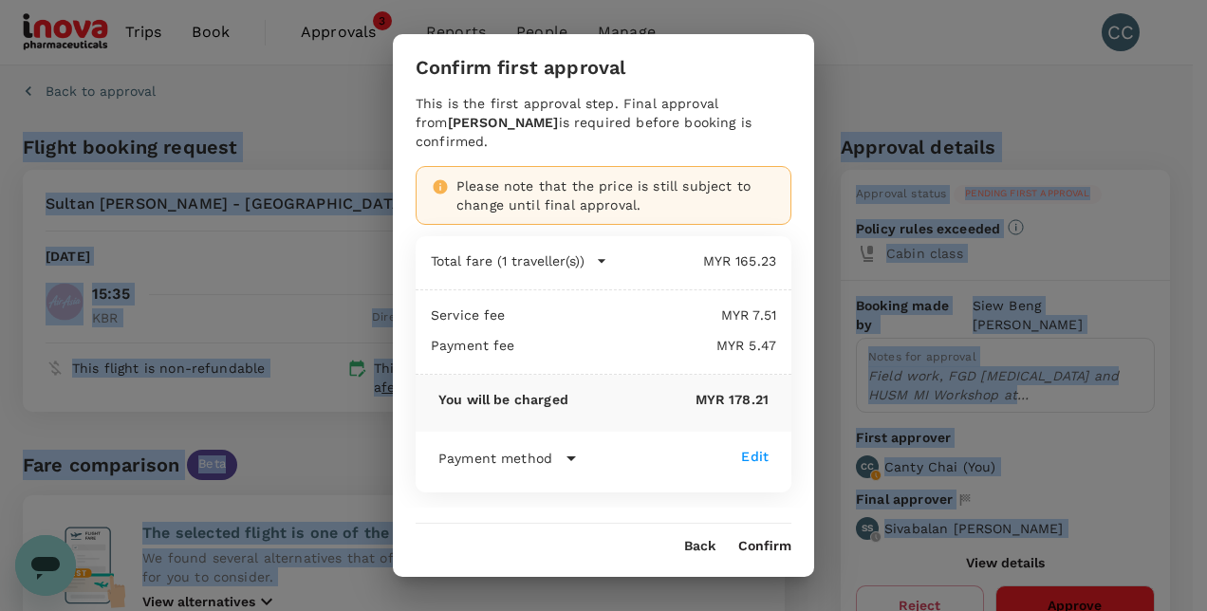  Describe the element at coordinates (508, 261) in the screenshot. I see `p: Total fare (1 traveller(s))` at that location.